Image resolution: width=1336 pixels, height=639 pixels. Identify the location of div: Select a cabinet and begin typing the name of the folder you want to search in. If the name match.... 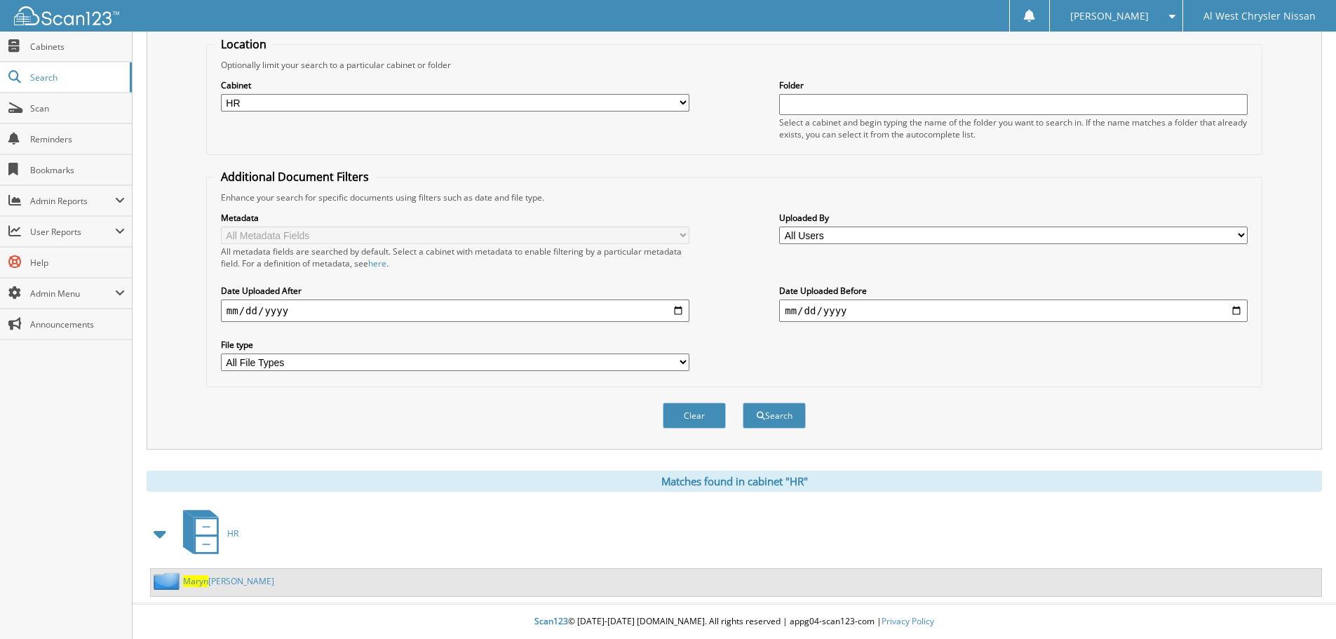
(1014, 128).